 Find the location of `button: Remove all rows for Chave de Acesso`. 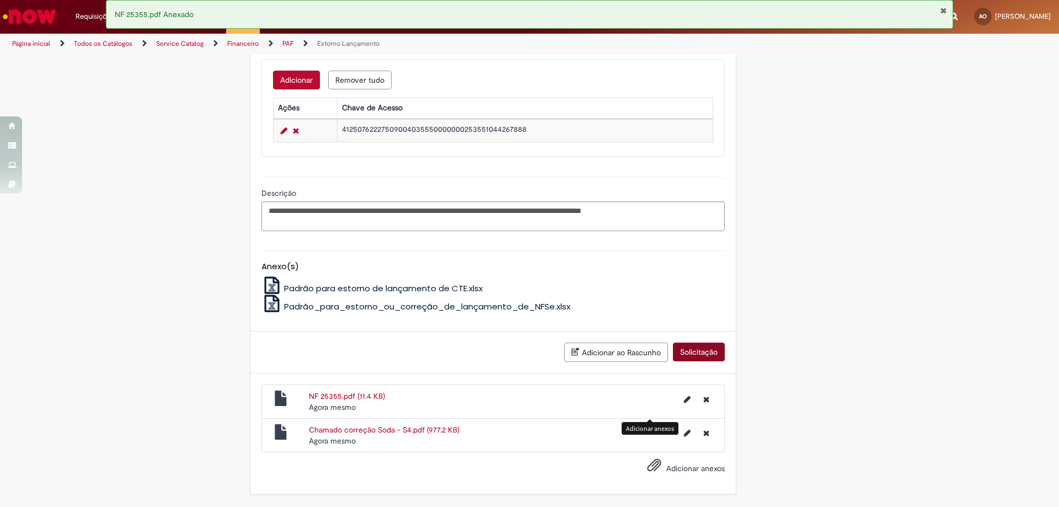

button: Remove all rows for Chave de Acesso is located at coordinates (360, 80).